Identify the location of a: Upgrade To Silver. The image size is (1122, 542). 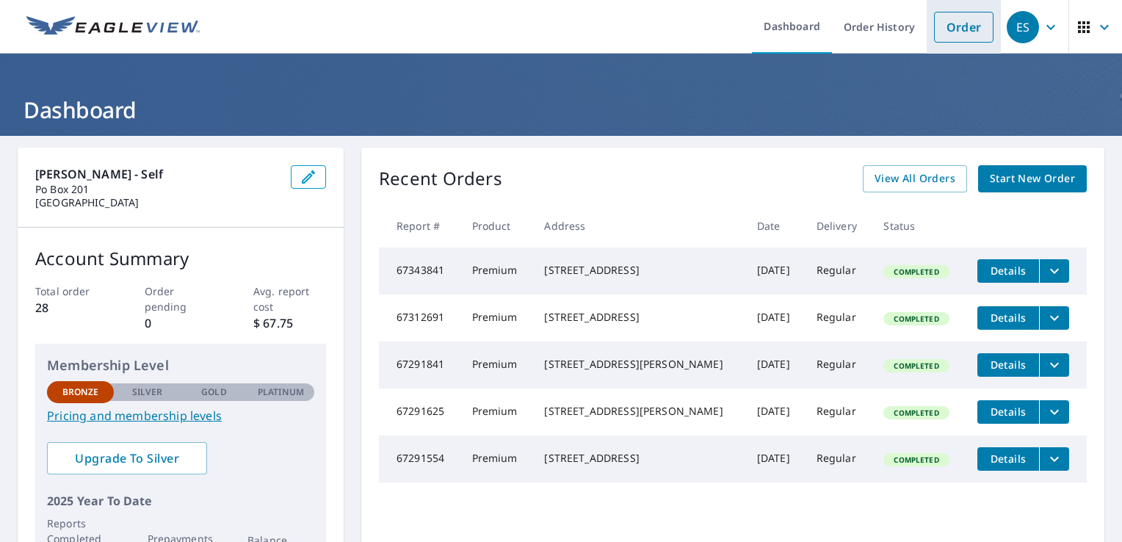
(127, 458).